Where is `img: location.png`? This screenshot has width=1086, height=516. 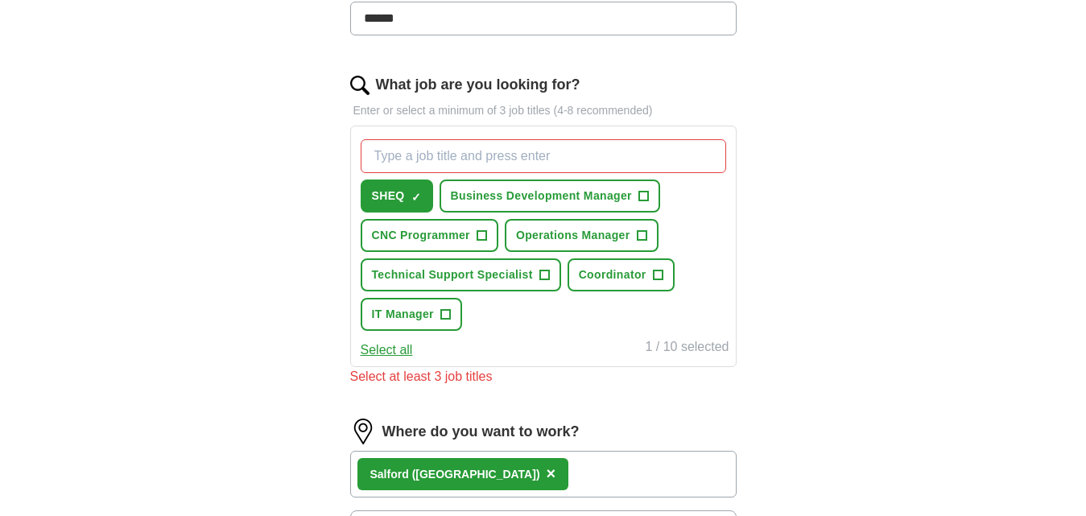
img: location.png is located at coordinates (363, 432).